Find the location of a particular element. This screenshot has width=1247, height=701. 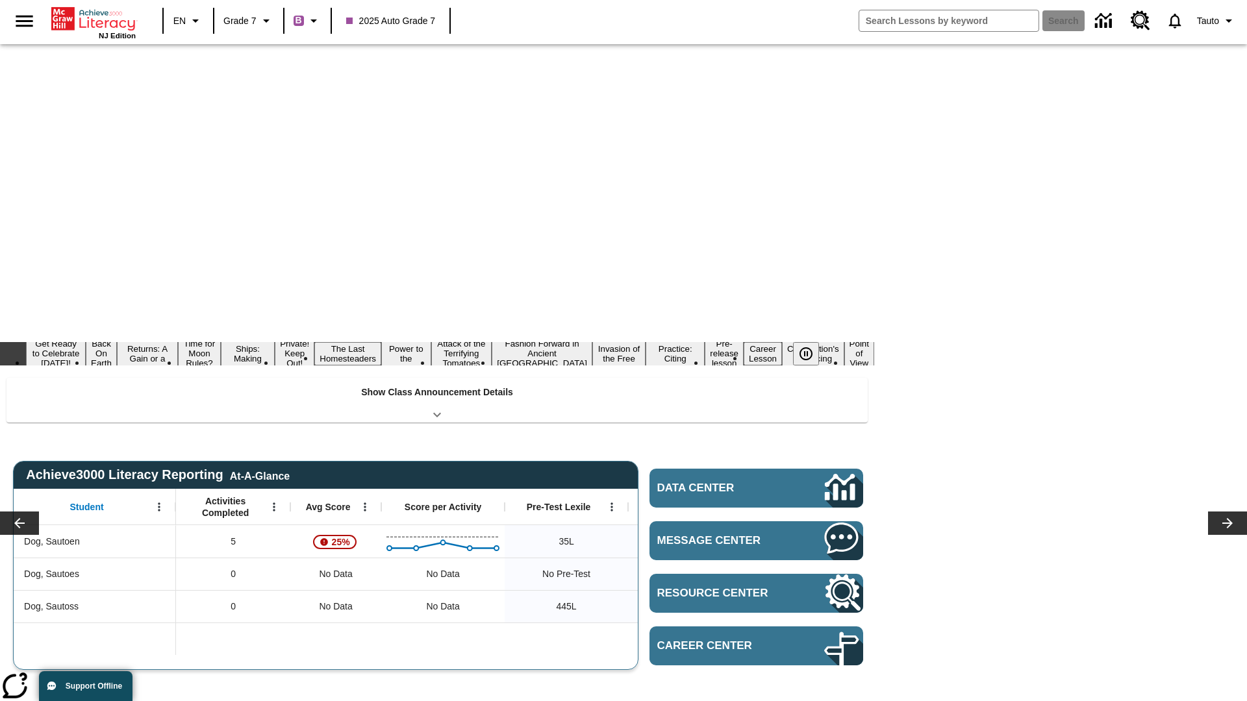

button: Pause is located at coordinates (806, 354).